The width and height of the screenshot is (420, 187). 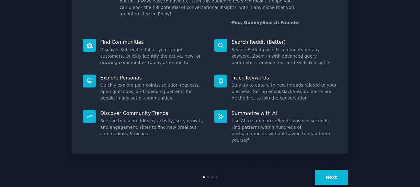 I want to click on p: Discover Community Trends, so click(x=153, y=113).